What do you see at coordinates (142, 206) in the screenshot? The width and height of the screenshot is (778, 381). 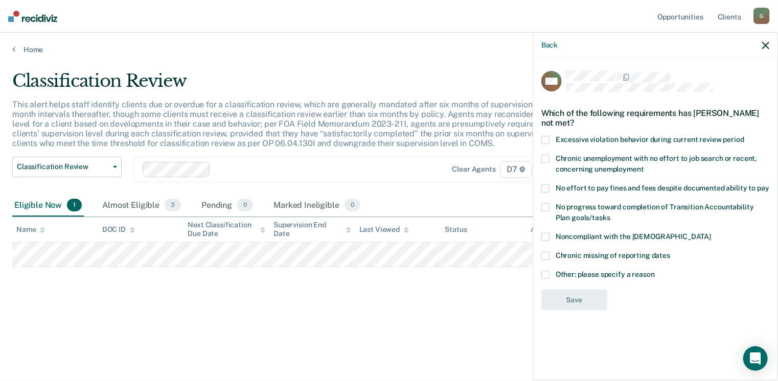 I see `div: Almost Eligible` at bounding box center [142, 206].